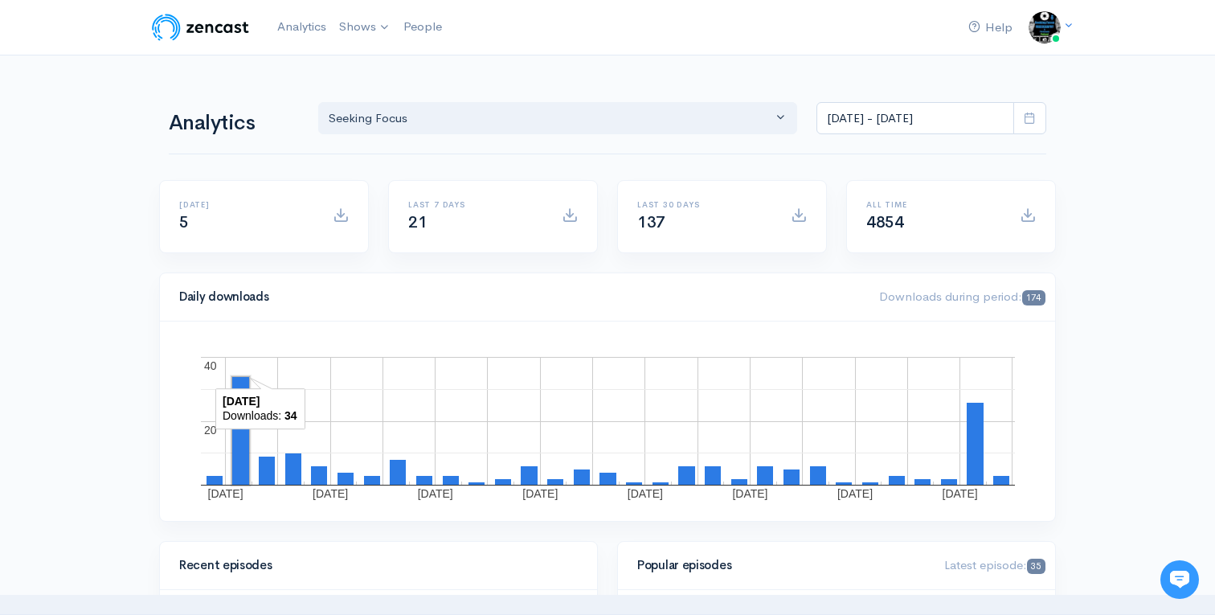 The image size is (1215, 615). What do you see at coordinates (704, 204) in the screenshot?
I see `h6: Last 30 days` at bounding box center [704, 204].